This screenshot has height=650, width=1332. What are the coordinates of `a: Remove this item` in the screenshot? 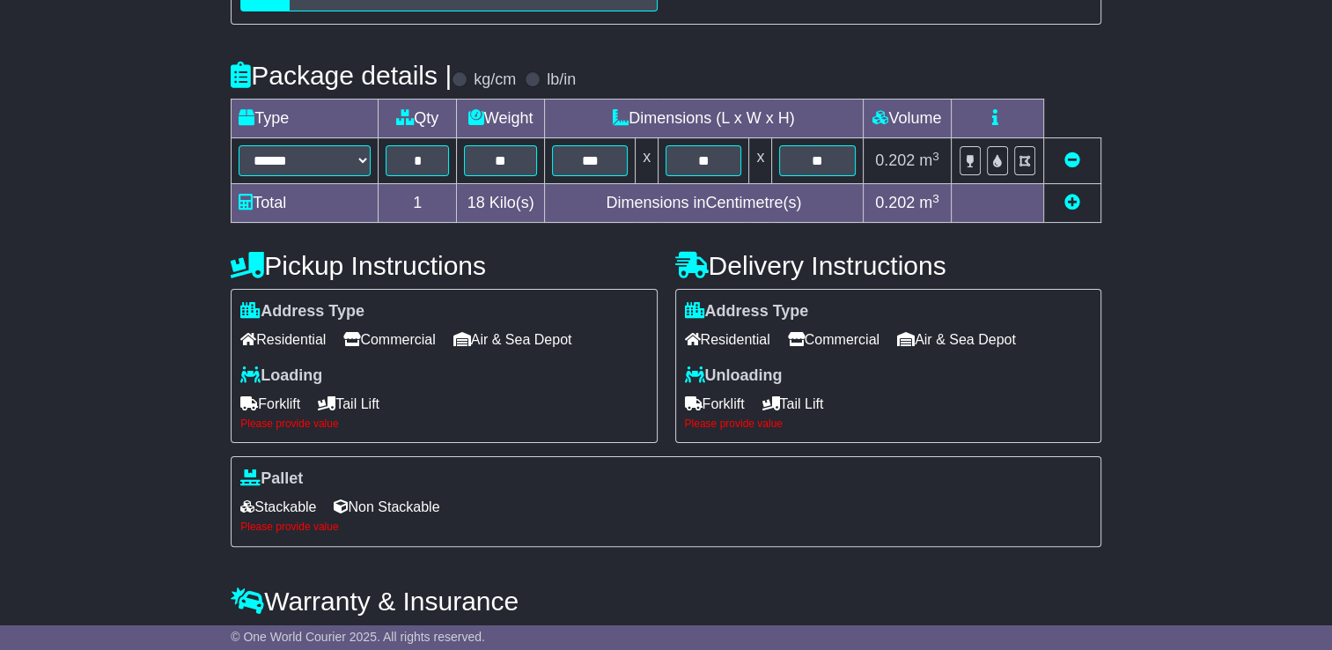 It's located at (1072, 160).